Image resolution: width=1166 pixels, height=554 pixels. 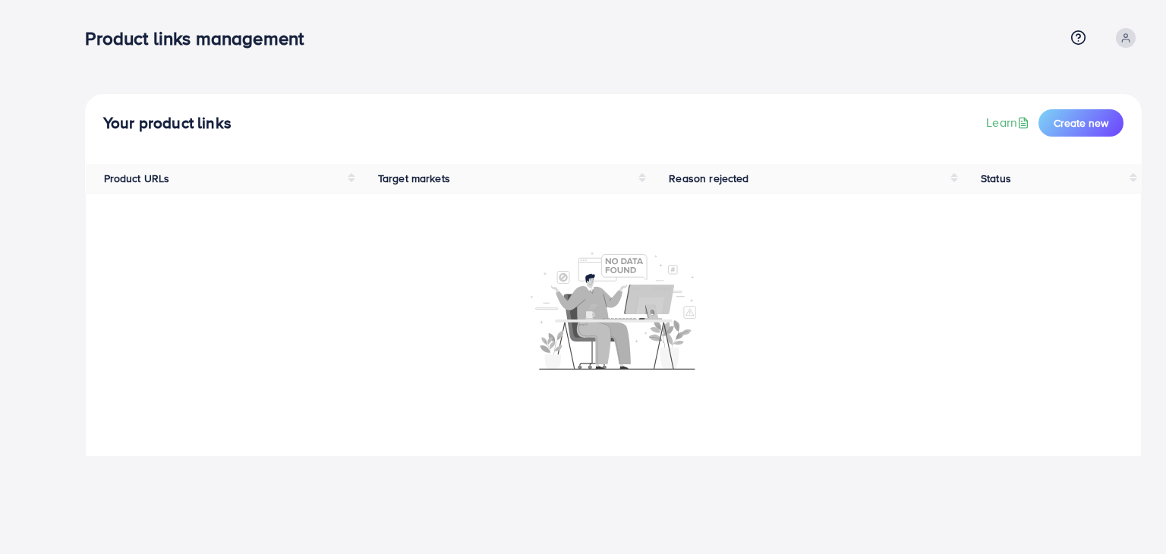 I want to click on span: Product URLs, so click(x=137, y=178).